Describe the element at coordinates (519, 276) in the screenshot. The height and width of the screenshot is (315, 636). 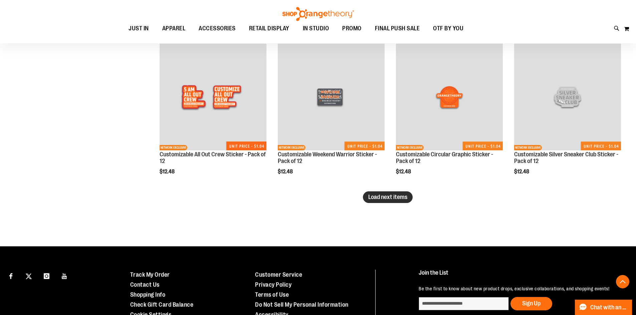
I see `h4: Join the List` at that location.